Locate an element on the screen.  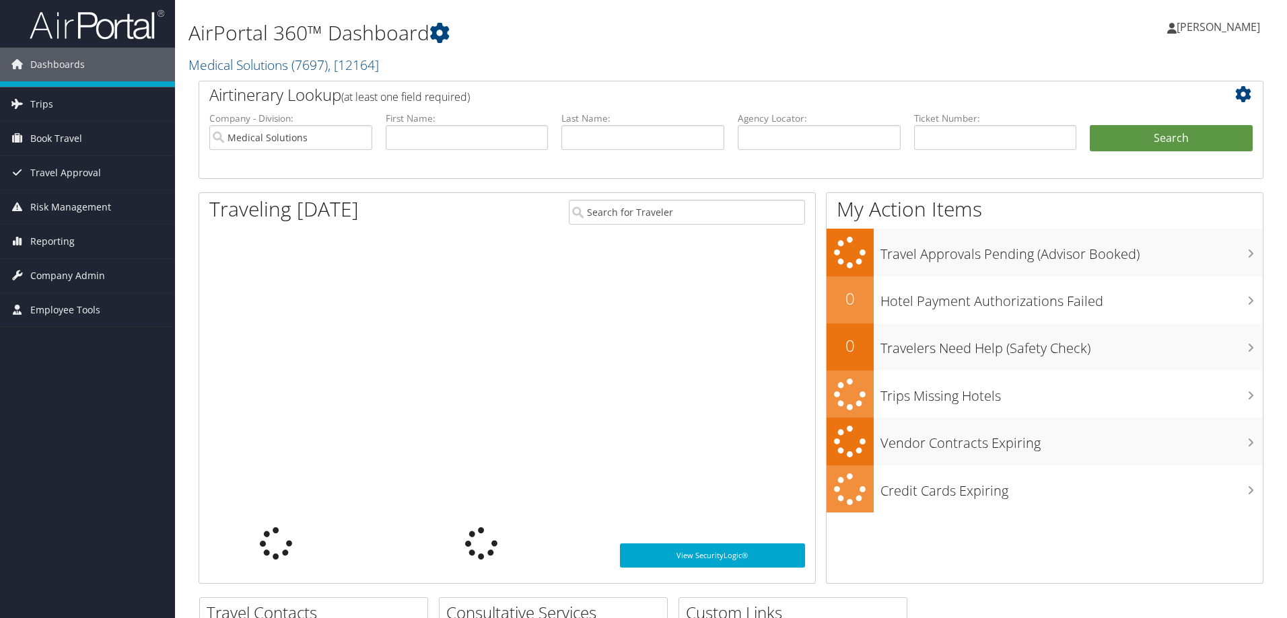
span: (at least one field required) is located at coordinates (405, 97).